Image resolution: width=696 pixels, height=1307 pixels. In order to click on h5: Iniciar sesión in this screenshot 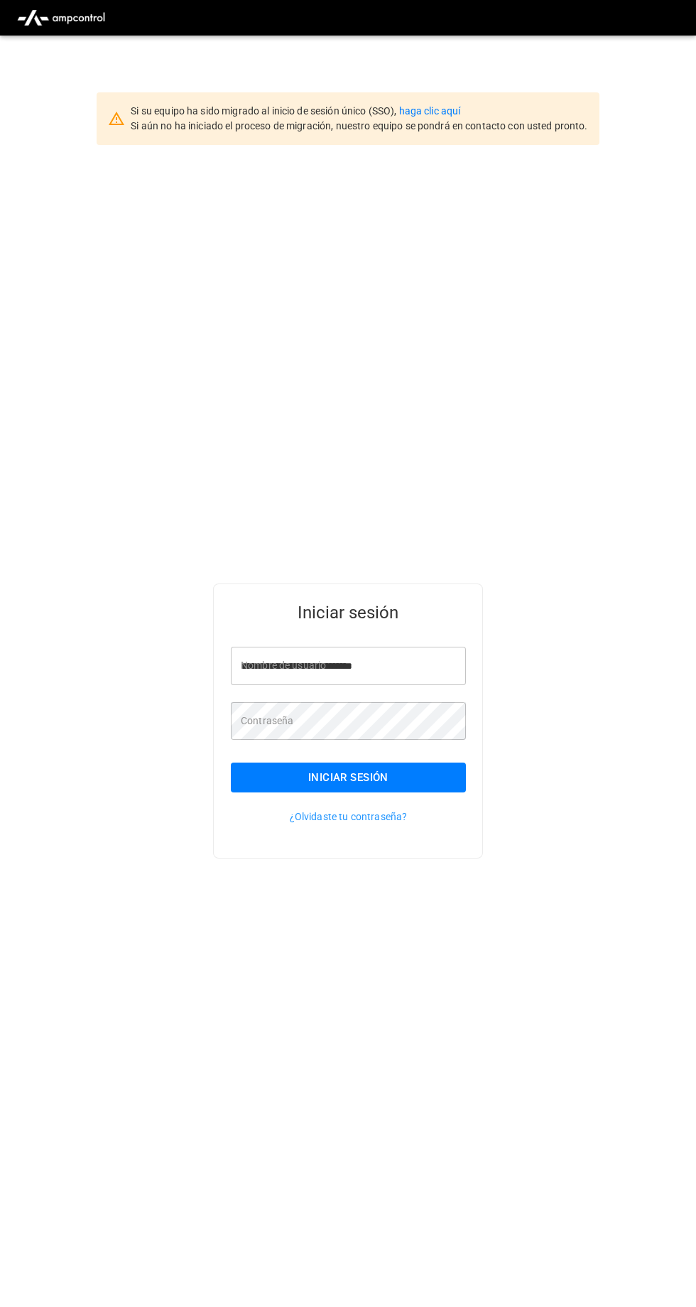, I will do `click(348, 613)`.